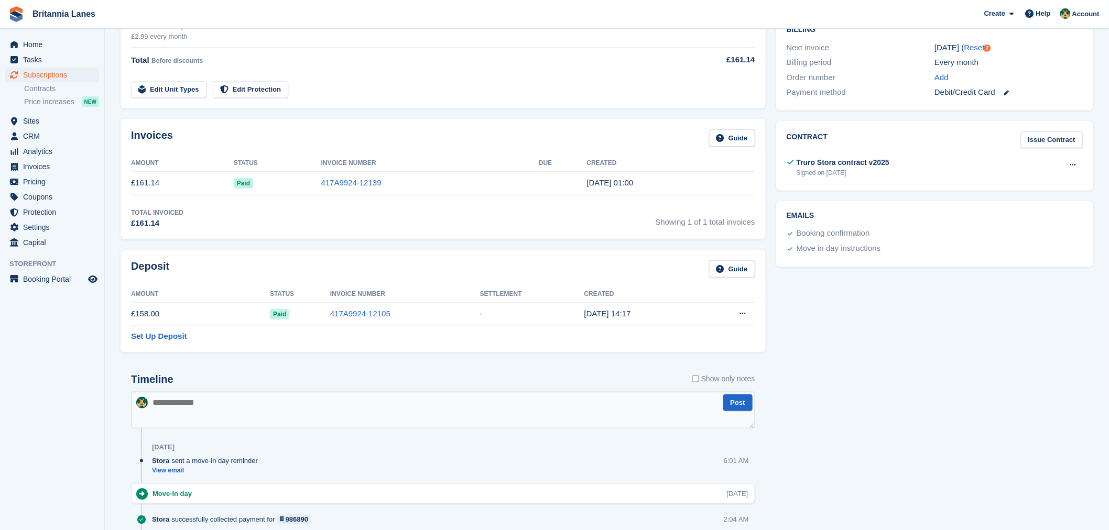  Describe the element at coordinates (724, 379) in the screenshot. I see `label: Show only notes` at that location.